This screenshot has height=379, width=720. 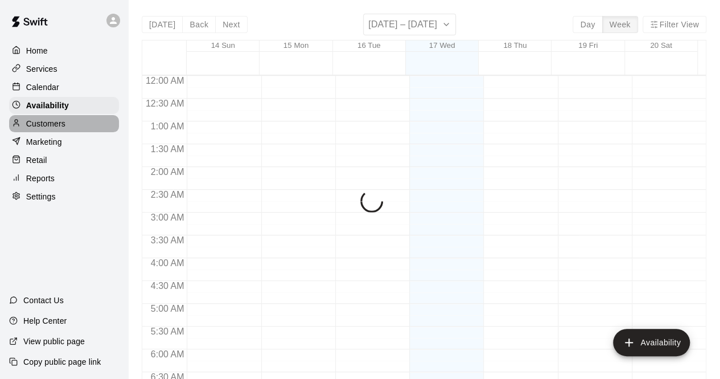 What do you see at coordinates (167, 262) in the screenshot?
I see `span: 4:00 AM` at bounding box center [167, 262].